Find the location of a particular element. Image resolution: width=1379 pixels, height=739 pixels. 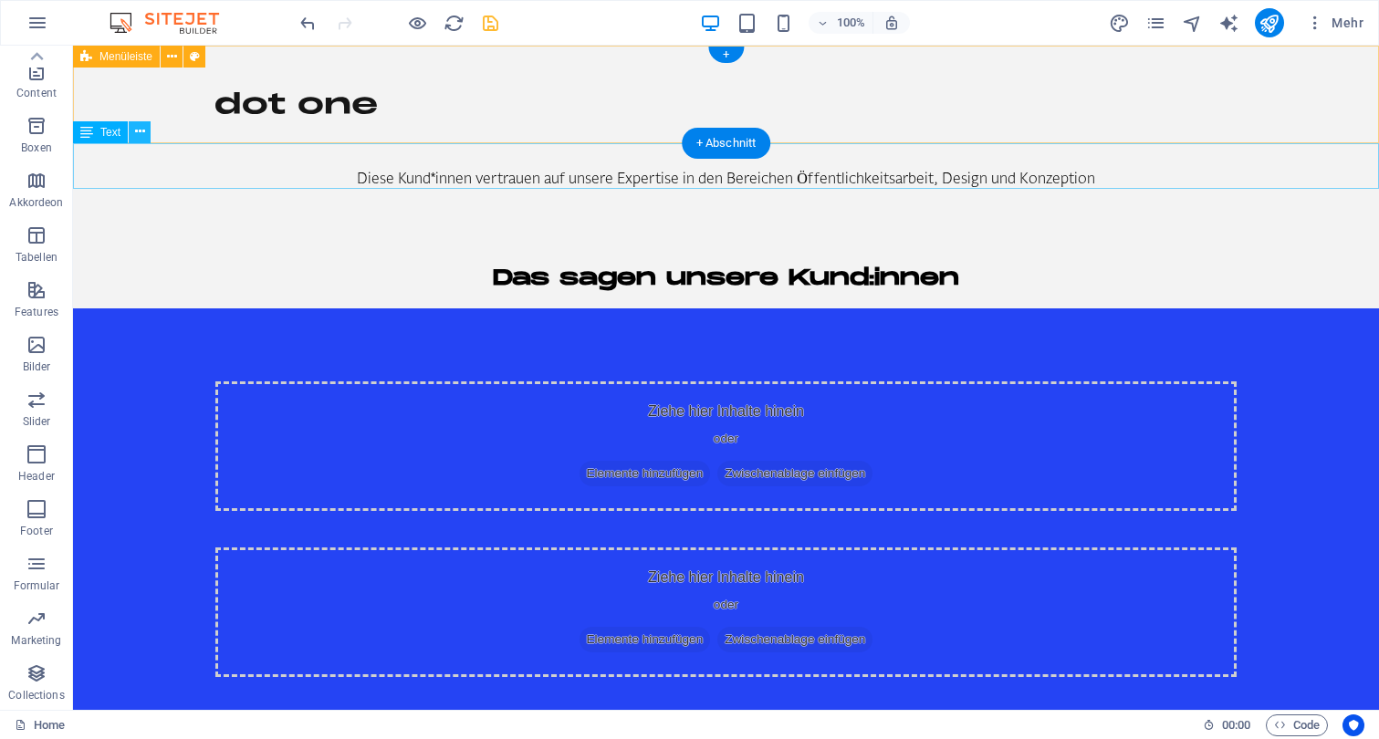

button: Usercentrics is located at coordinates (1354, 726).